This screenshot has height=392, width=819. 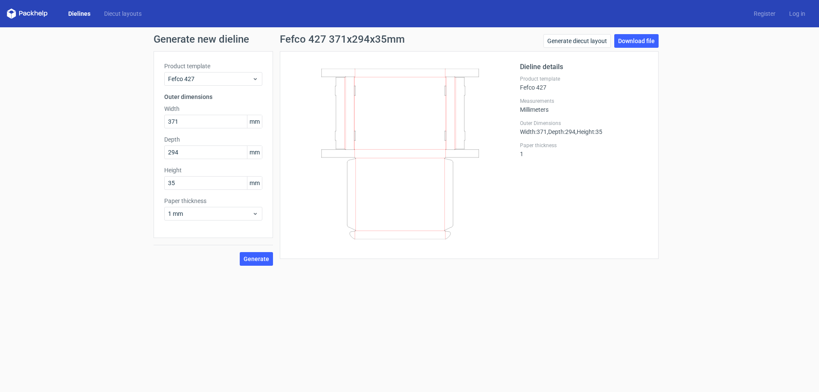 I want to click on span: Width : 371, so click(x=533, y=132).